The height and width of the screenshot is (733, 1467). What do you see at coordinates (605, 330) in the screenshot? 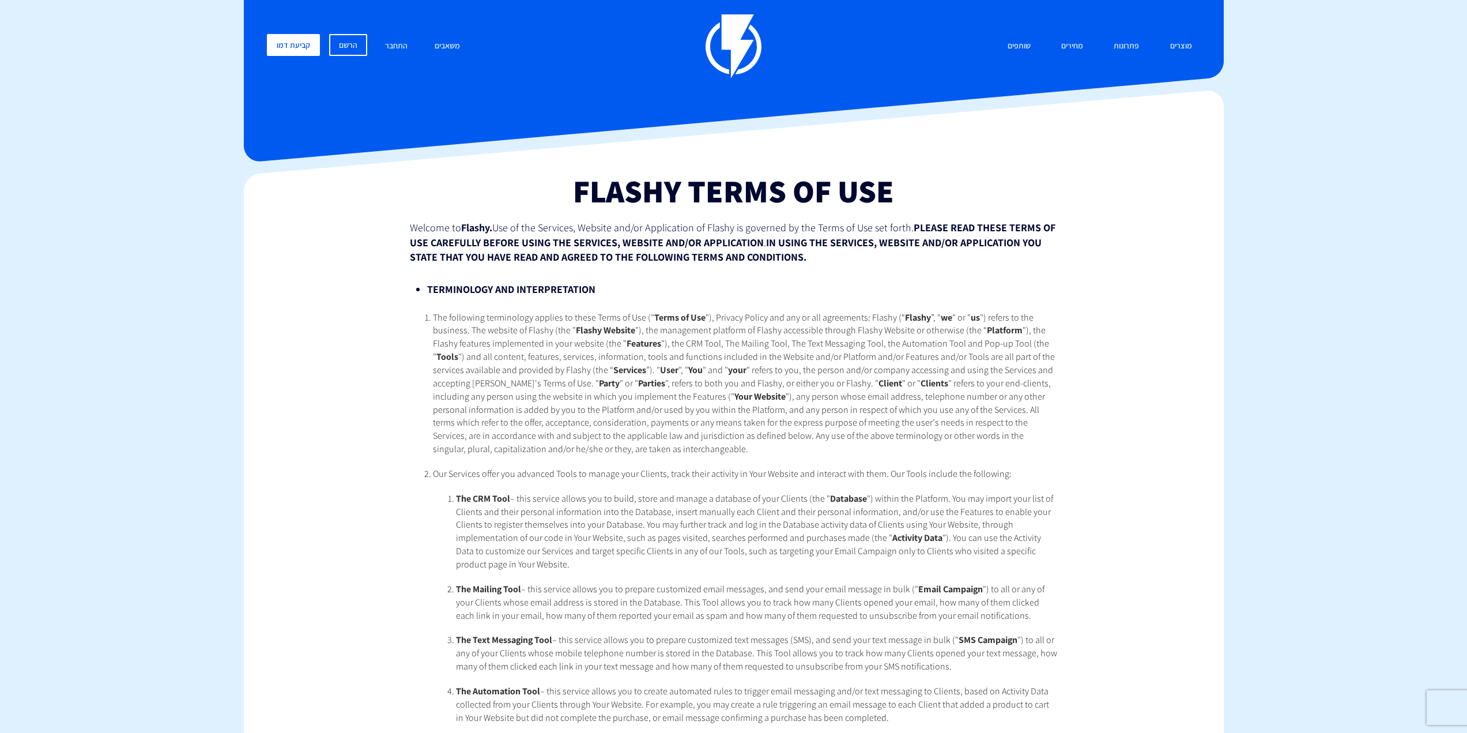
I see `strong: Flashy Website` at bounding box center [605, 330].